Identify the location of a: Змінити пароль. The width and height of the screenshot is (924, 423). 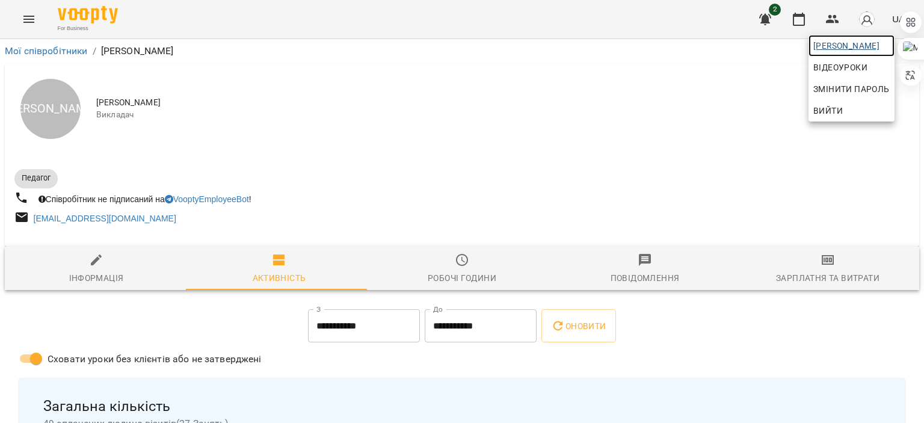
(851, 89).